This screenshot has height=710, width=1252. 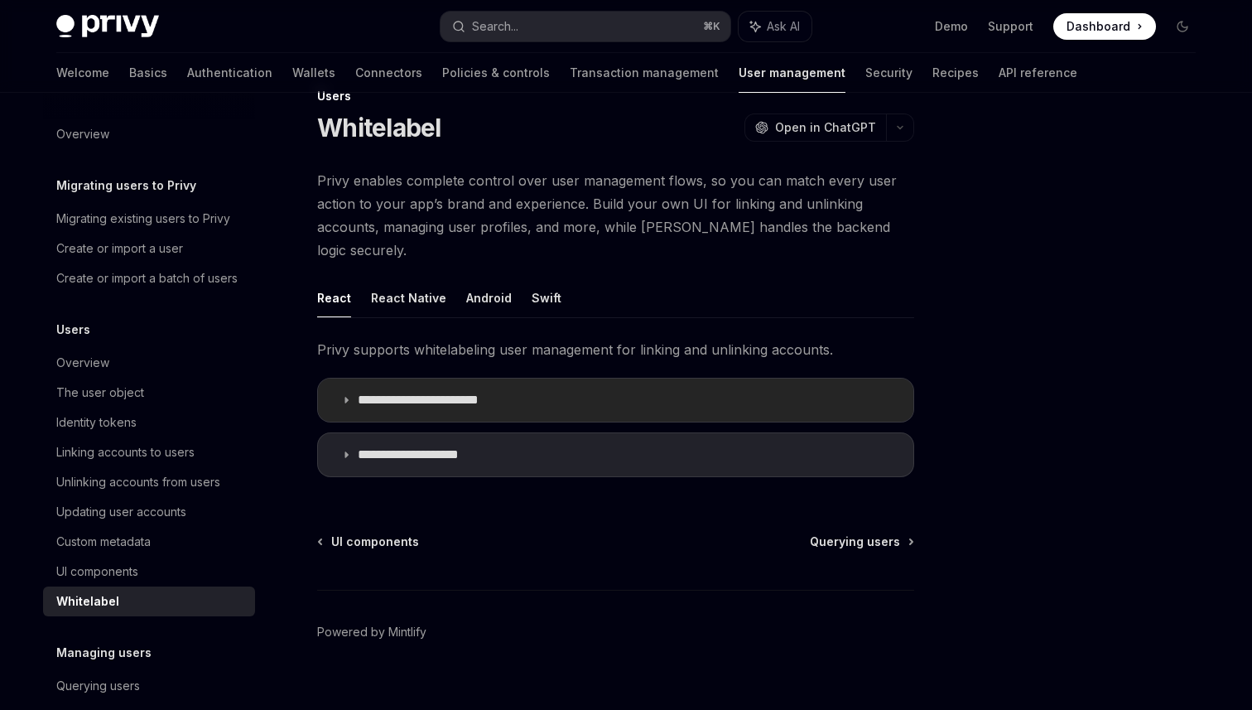 What do you see at coordinates (615, 349) in the screenshot?
I see `span: Privy supports whitelabeling user management for linking and unlinking accounts.` at bounding box center [615, 349].